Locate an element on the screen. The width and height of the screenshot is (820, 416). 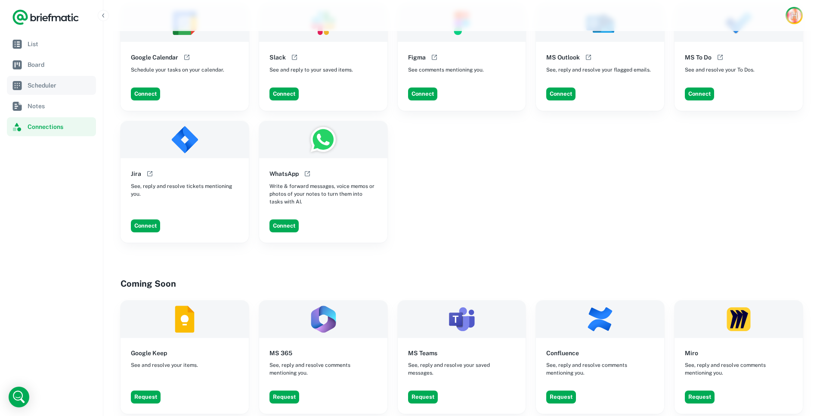
span: Board is located at coordinates (60, 65).